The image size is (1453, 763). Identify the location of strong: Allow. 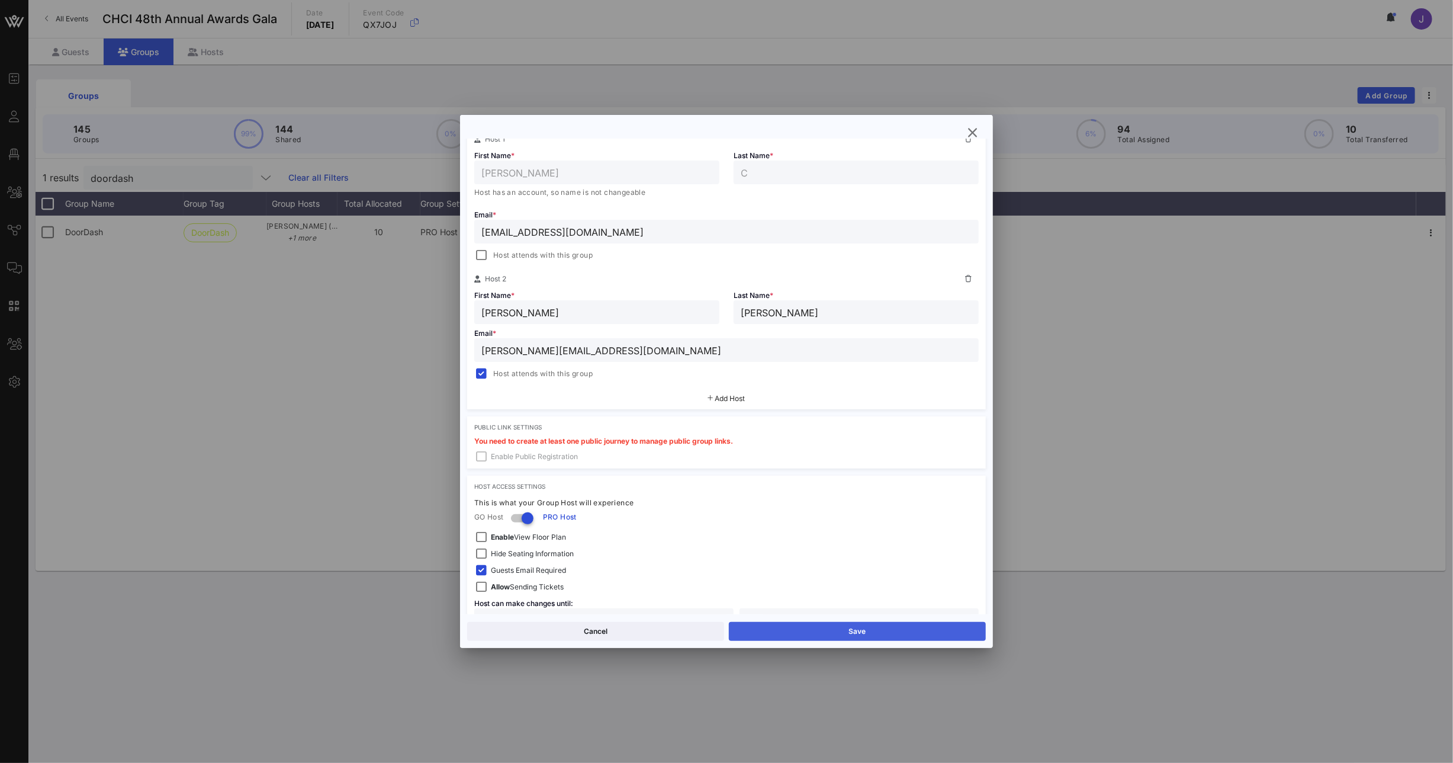
(500, 586).